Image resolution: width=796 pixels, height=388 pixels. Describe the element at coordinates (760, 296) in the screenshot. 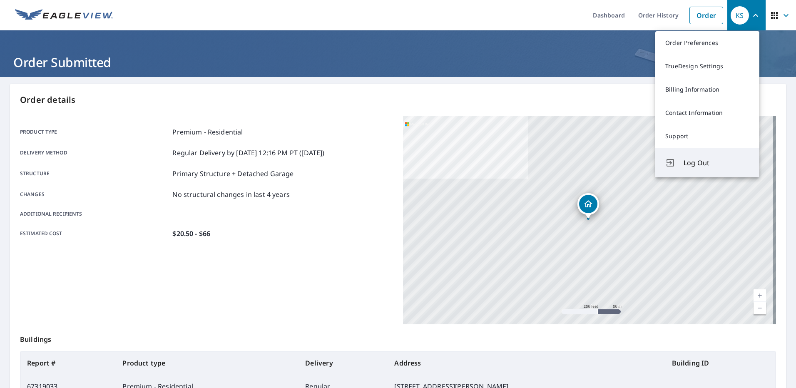

I see `a: Current Level 17, Zoom In` at that location.